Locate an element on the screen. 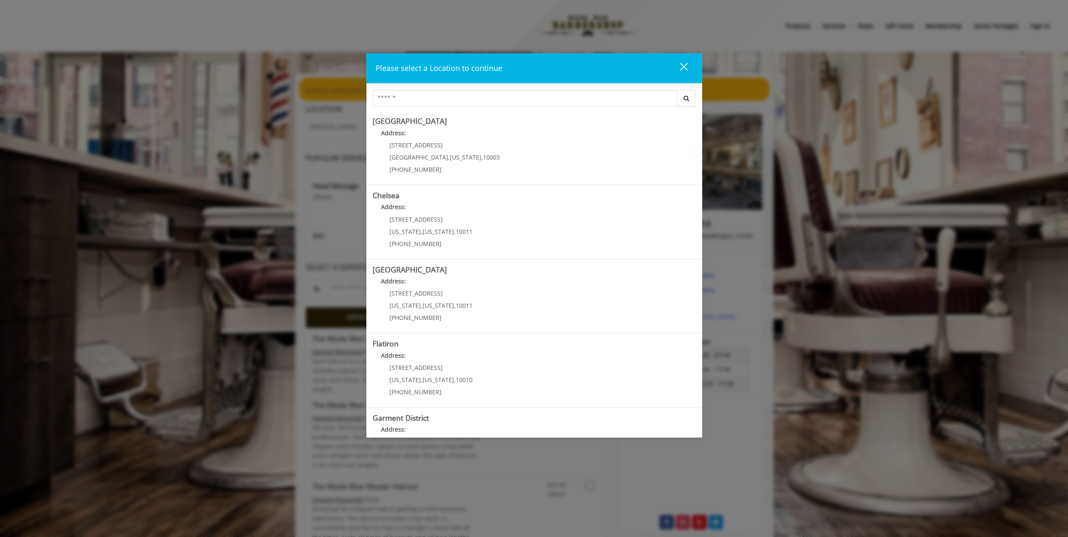 This screenshot has height=537, width=1068. div: close dialog is located at coordinates (678, 68).